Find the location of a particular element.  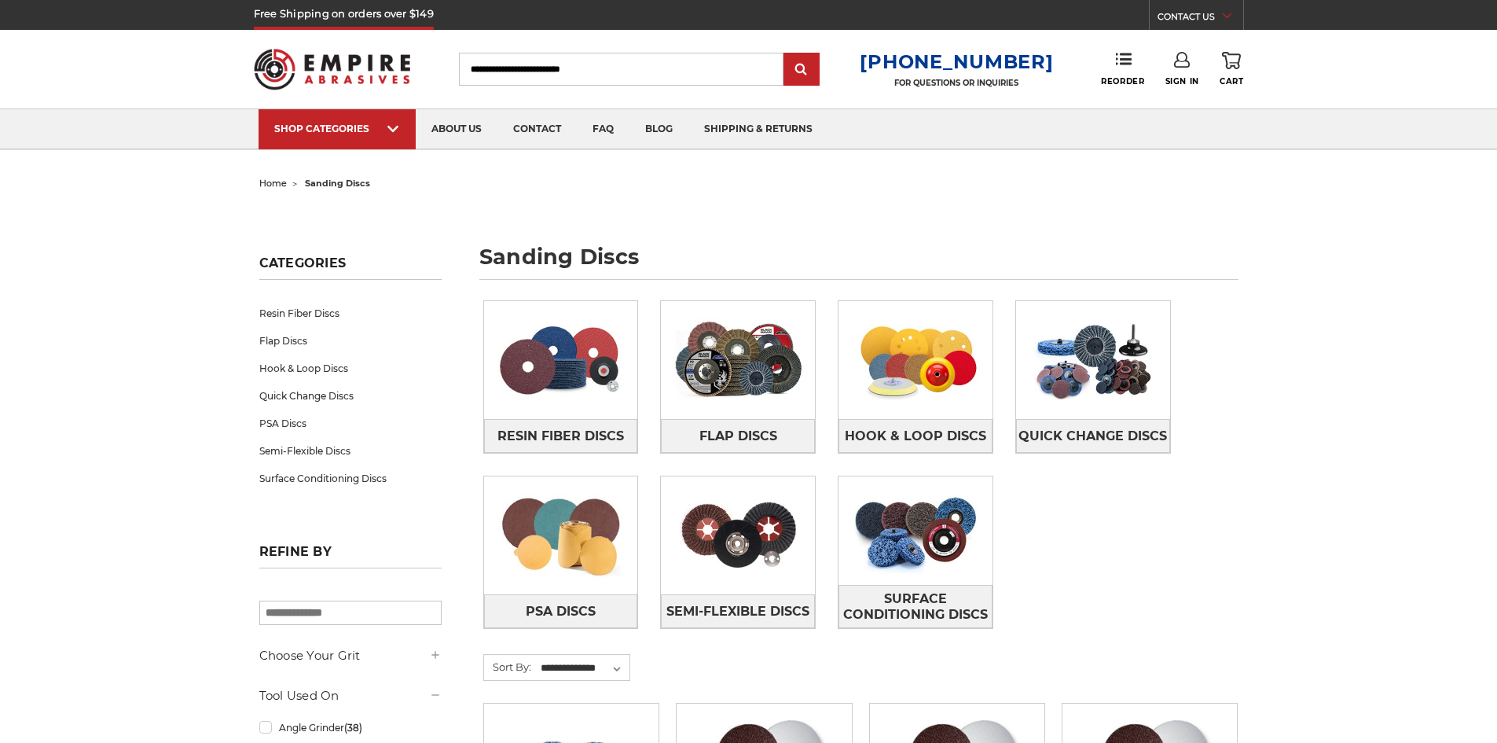

a: blog is located at coordinates (659, 129).